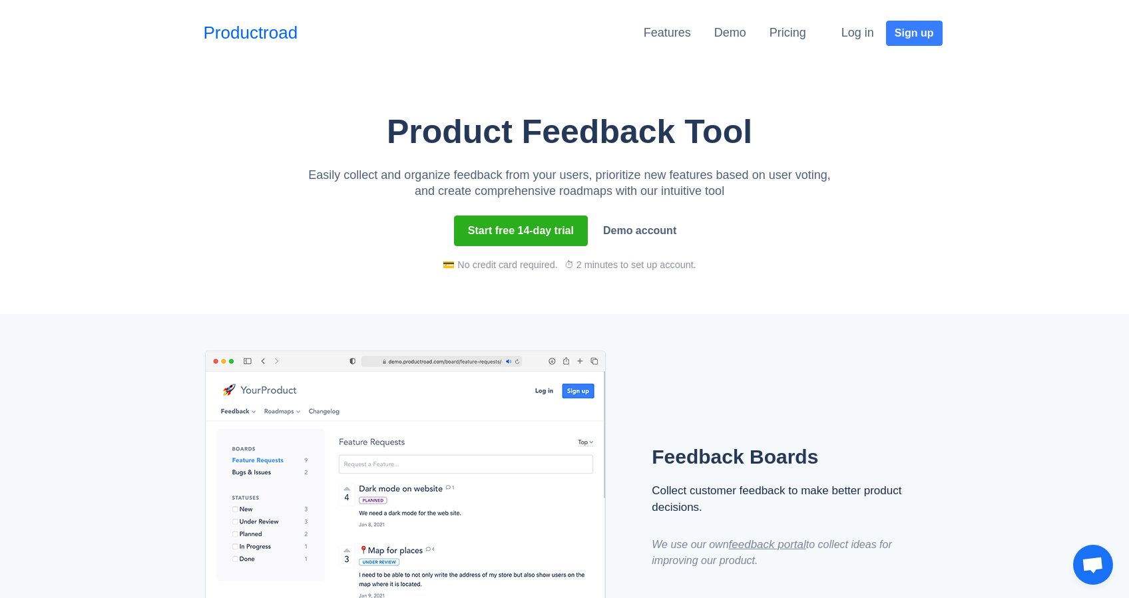 The height and width of the screenshot is (598, 1129). I want to click on a: feedback portal, so click(767, 544).